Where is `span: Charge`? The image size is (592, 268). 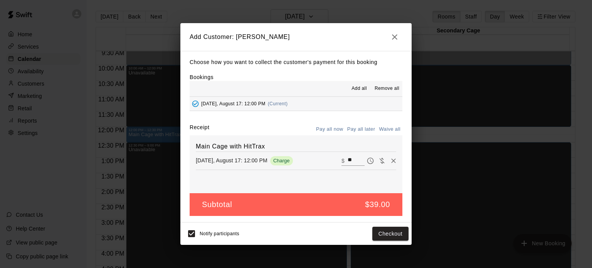
span: Charge is located at coordinates (281, 160).